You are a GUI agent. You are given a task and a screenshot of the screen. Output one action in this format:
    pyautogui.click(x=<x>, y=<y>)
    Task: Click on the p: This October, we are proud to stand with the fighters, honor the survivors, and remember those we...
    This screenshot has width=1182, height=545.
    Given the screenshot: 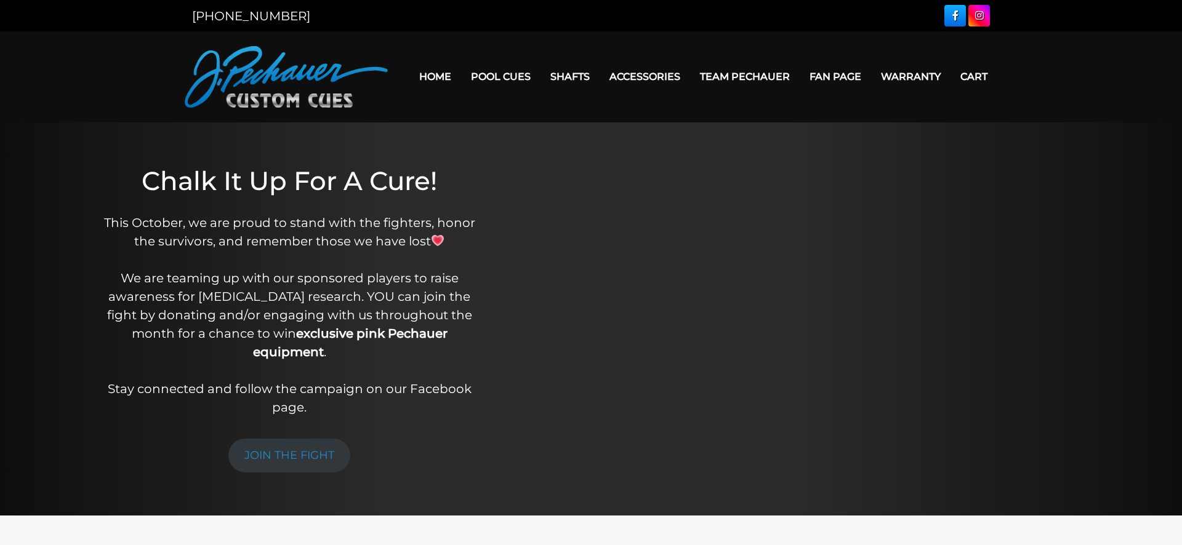 What is the action you would take?
    pyautogui.click(x=289, y=315)
    